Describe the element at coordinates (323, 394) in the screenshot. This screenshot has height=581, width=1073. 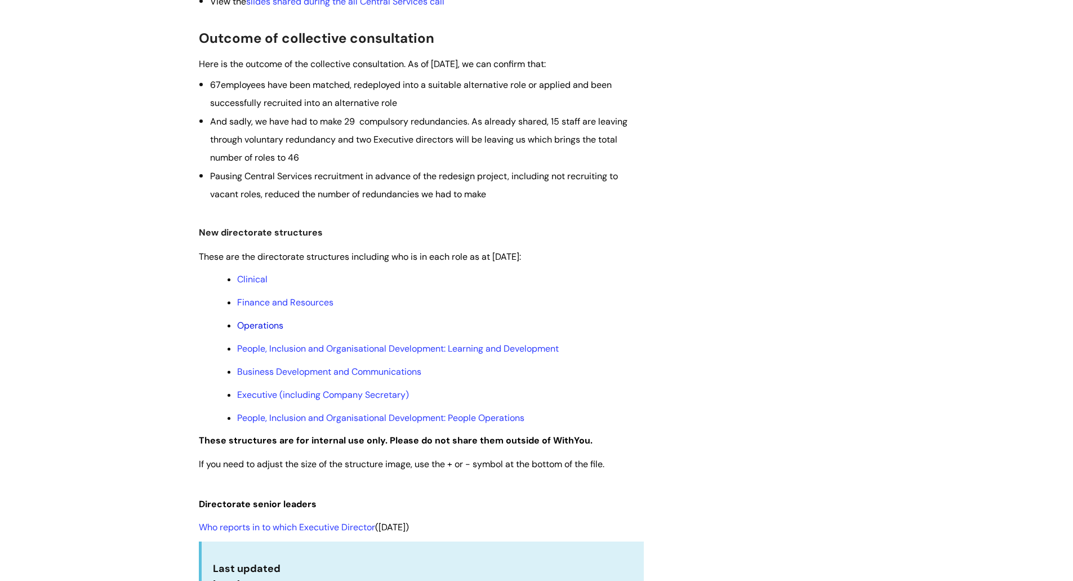
I see `a: Executive (including Company Secretary)` at that location.